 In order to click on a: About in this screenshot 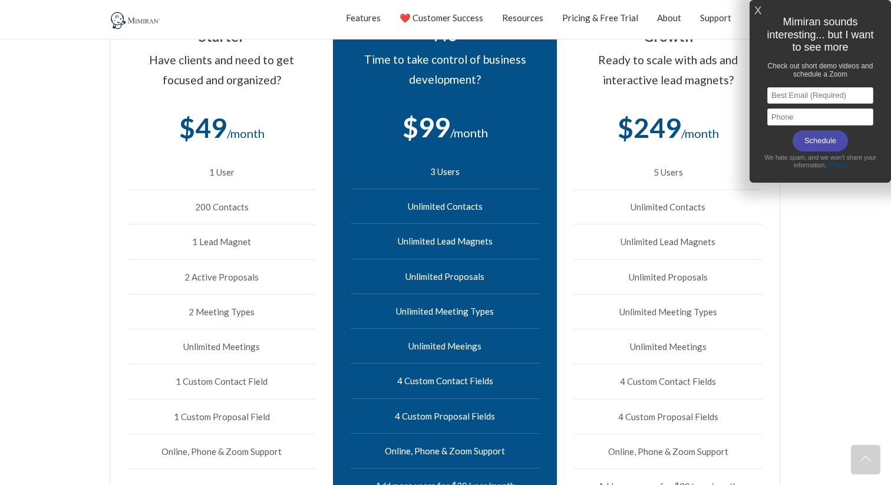, I will do `click(669, 18)`.